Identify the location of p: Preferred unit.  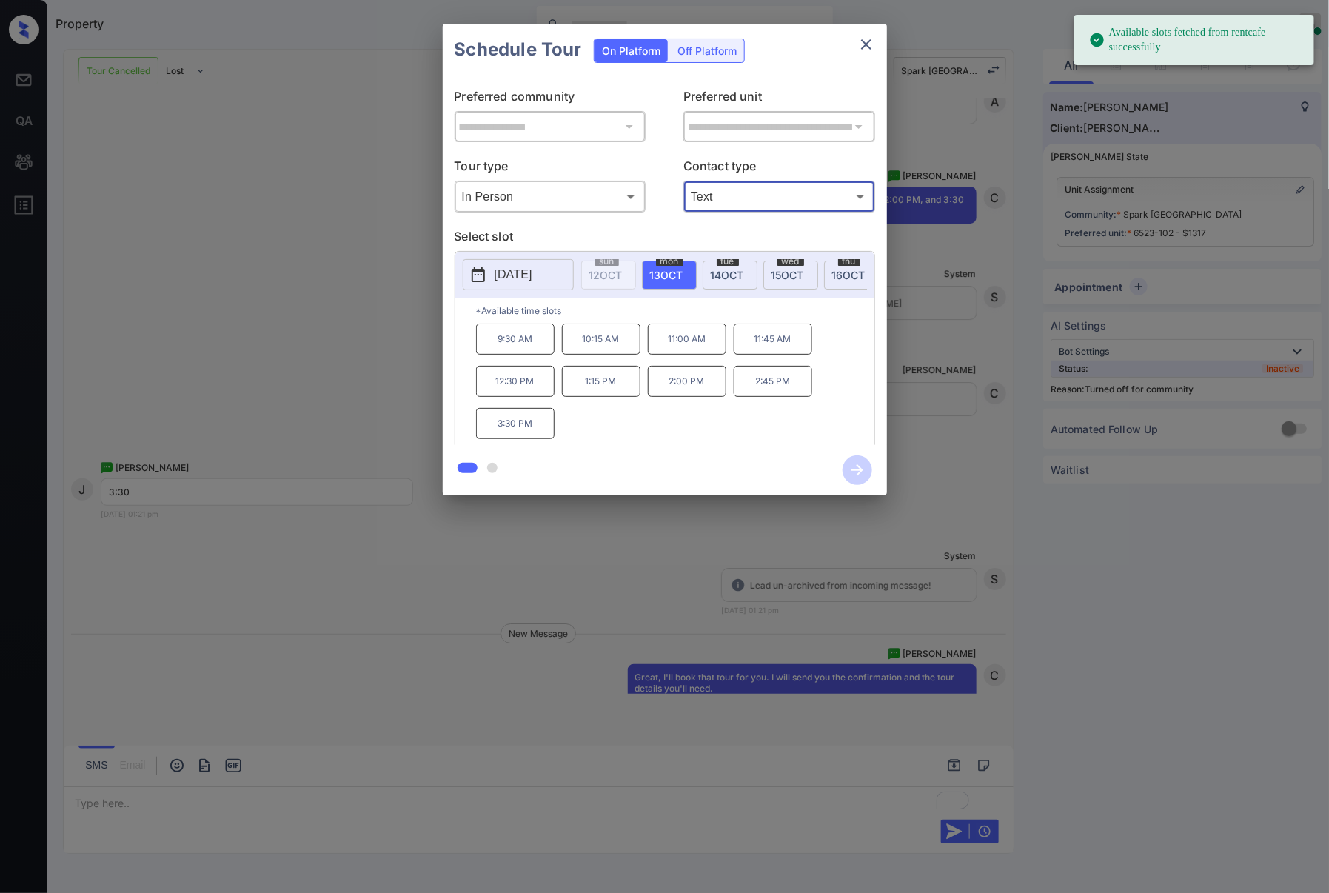
(779, 99).